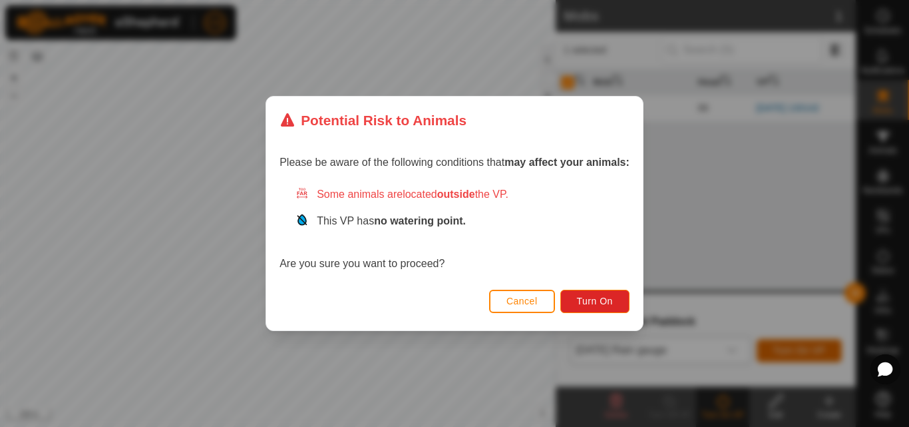 The image size is (909, 427). Describe the element at coordinates (522, 301) in the screenshot. I see `span: Cancel` at that location.